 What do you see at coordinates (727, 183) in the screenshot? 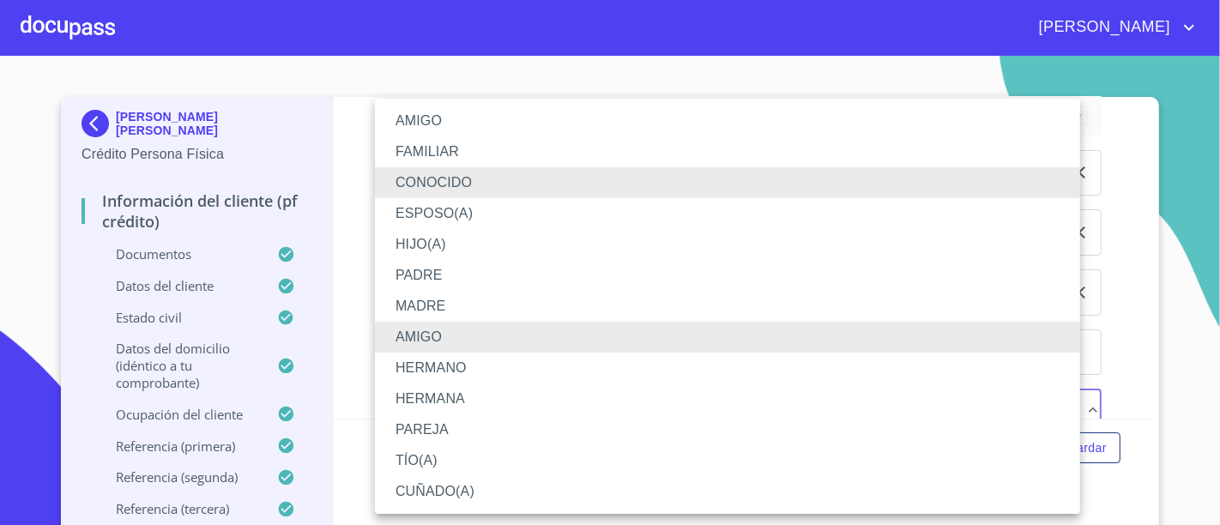
I see `li: CONOCIDO` at bounding box center [727, 183].